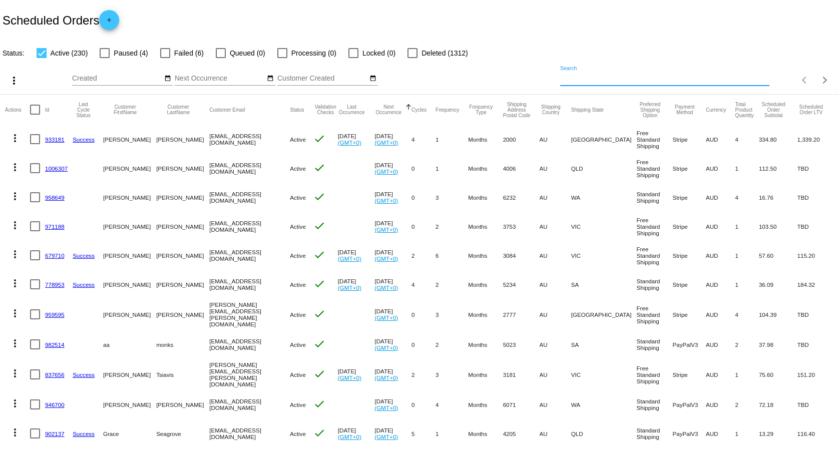 This screenshot has height=451, width=839. What do you see at coordinates (325, 110) in the screenshot?
I see `mat-header-cell: Validation Checks` at bounding box center [325, 110].